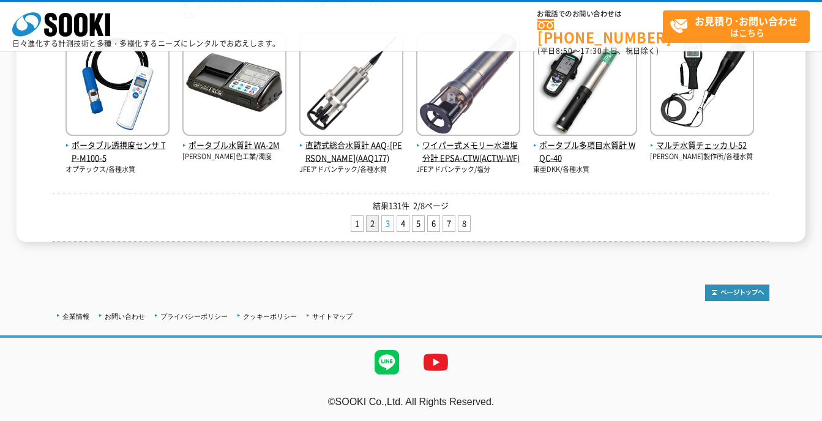  I want to click on li: 2, so click(372, 223).